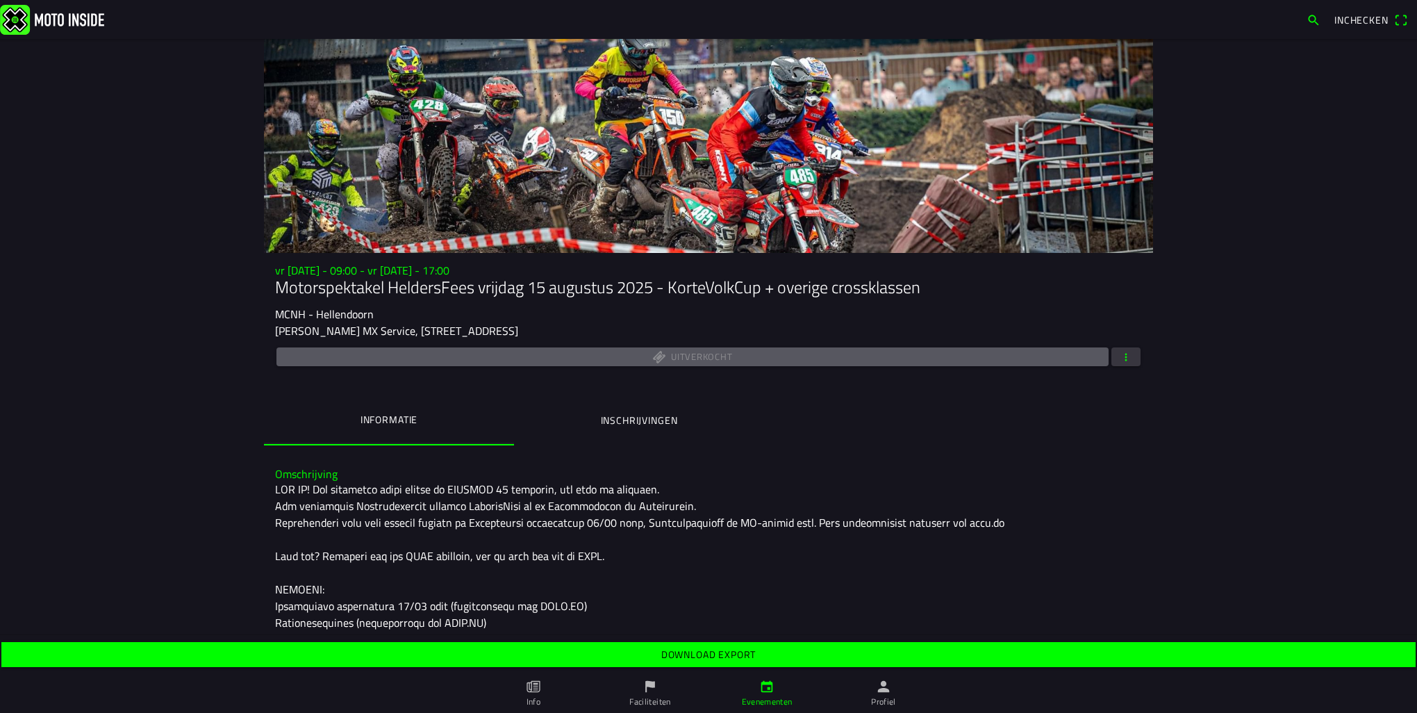 The width and height of the screenshot is (1417, 713). I want to click on ion-icon: person, so click(884, 686).